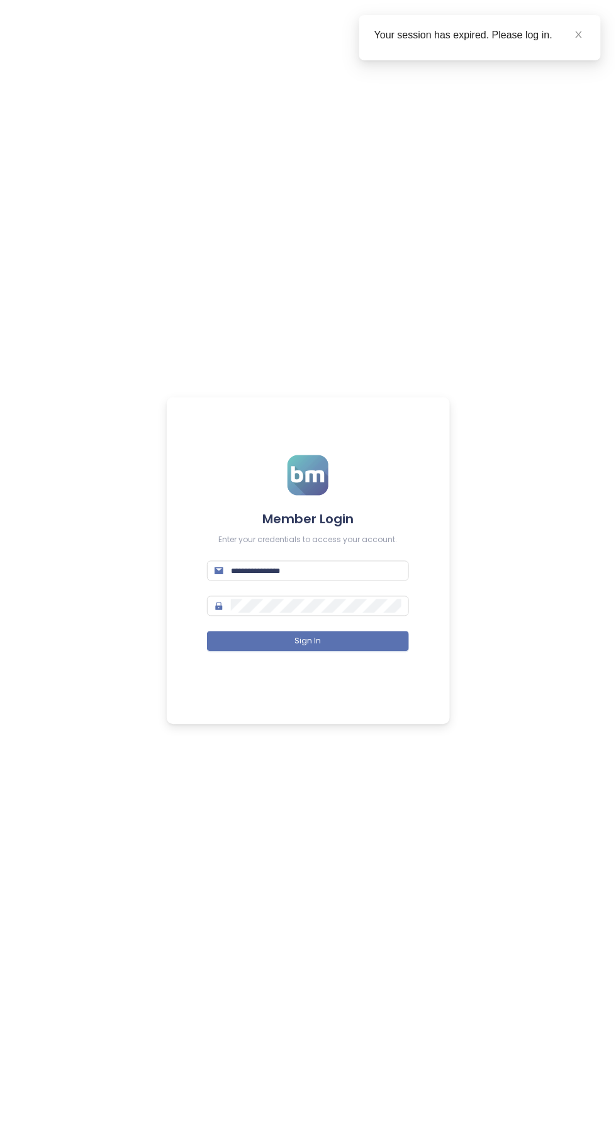 The image size is (616, 1122). I want to click on span: mail, so click(219, 571).